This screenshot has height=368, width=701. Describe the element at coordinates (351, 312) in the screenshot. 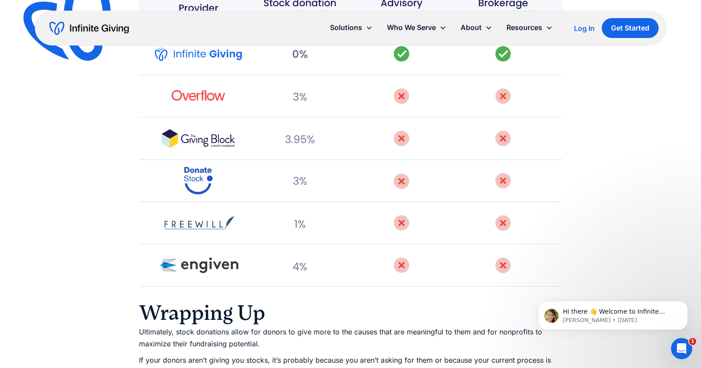

I see `h2: Wrapping Up` at that location.